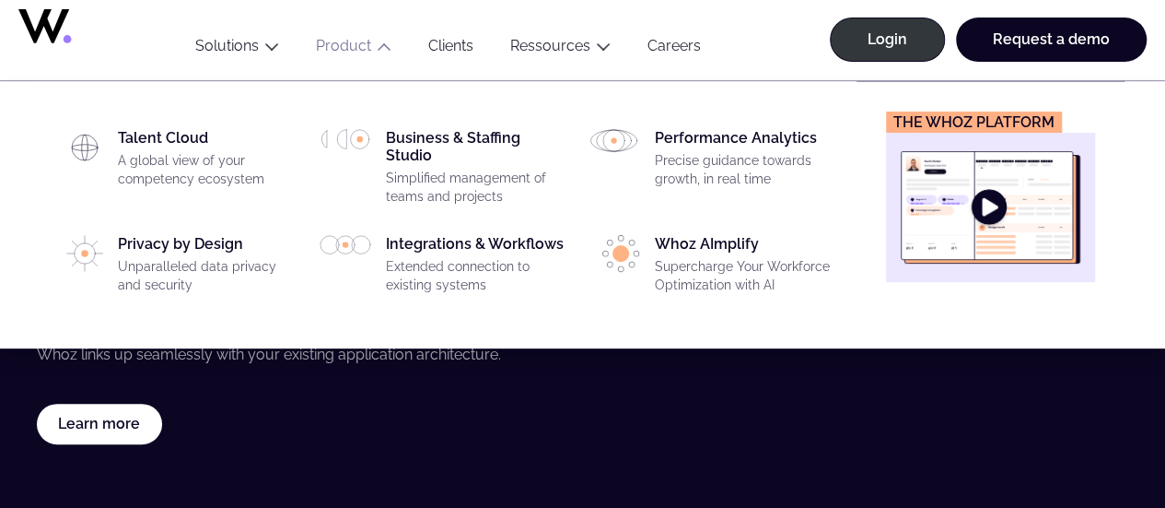 The image size is (1165, 508). What do you see at coordinates (887, 40) in the screenshot?
I see `a: Login` at bounding box center [887, 40].